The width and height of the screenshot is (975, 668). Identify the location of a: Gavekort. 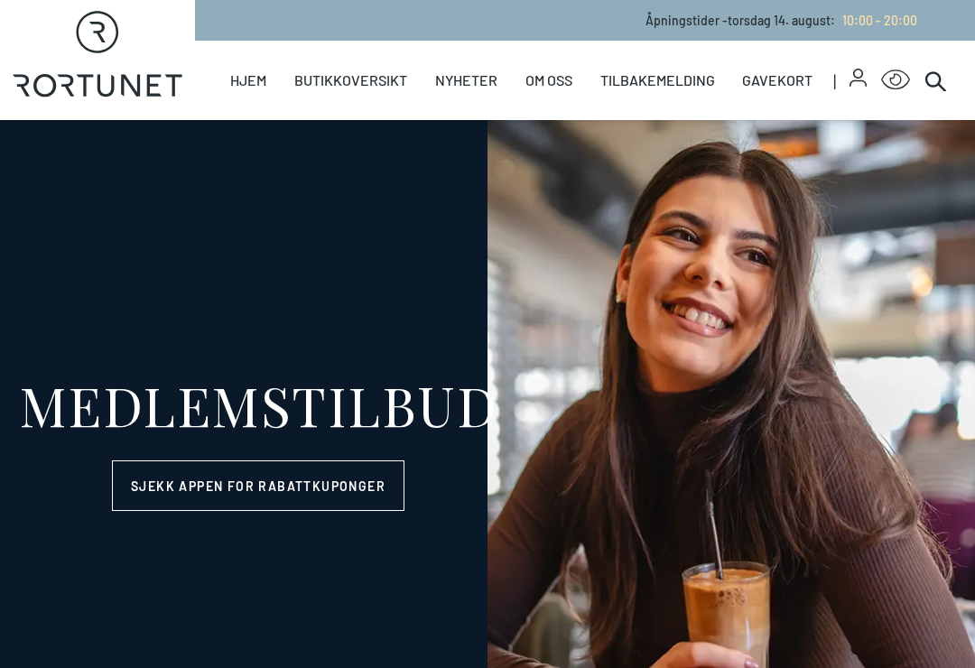
(777, 80).